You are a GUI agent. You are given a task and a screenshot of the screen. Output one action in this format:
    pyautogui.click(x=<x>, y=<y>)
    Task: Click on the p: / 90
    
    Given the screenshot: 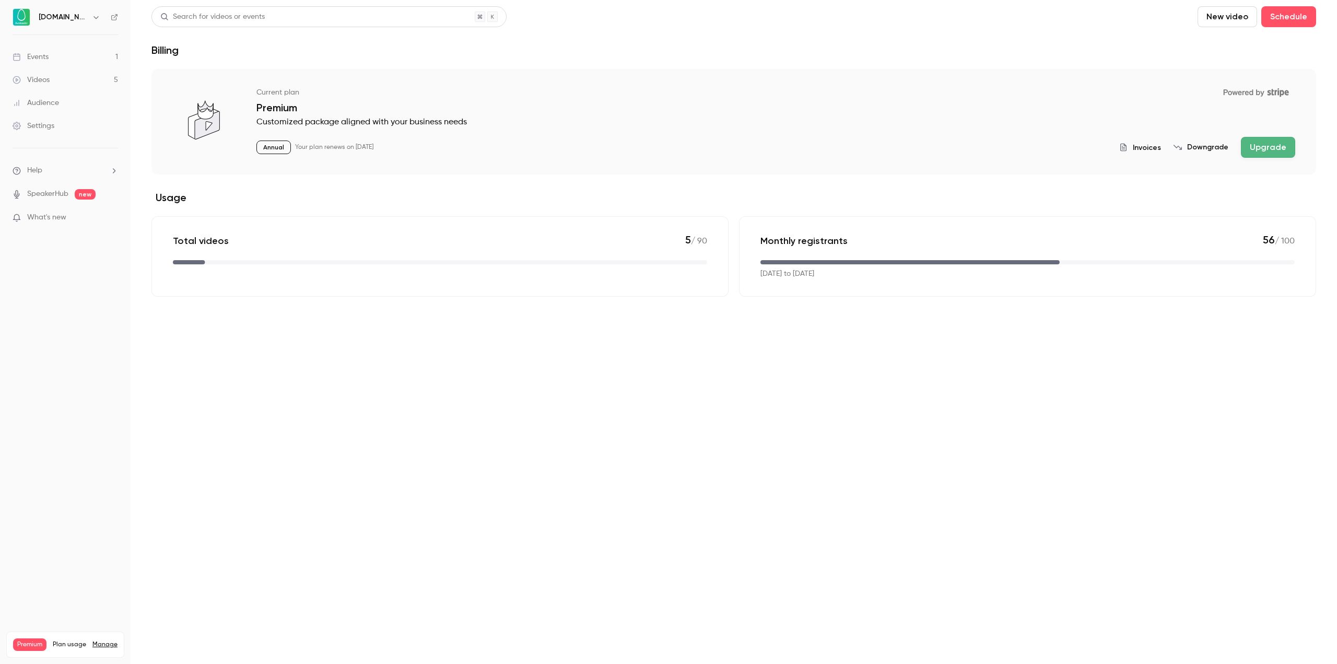 What is the action you would take?
    pyautogui.click(x=696, y=240)
    